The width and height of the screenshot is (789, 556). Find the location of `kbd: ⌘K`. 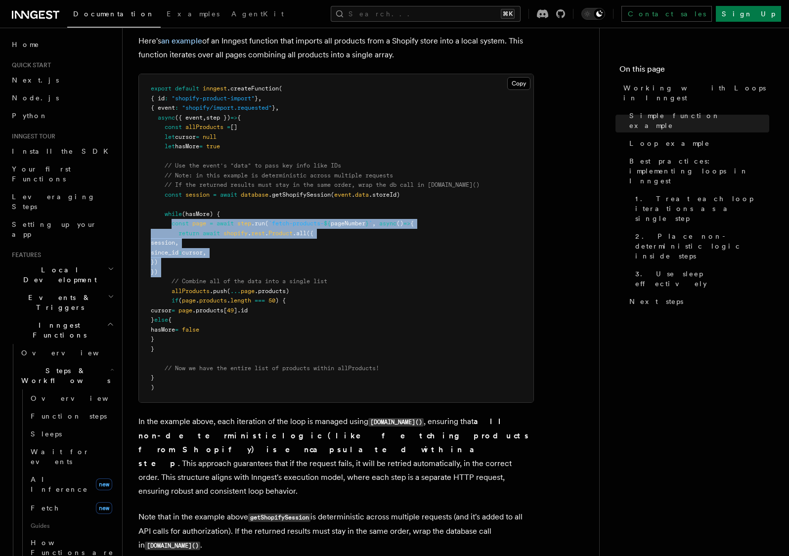

kbd: ⌘K is located at coordinates (508, 14).